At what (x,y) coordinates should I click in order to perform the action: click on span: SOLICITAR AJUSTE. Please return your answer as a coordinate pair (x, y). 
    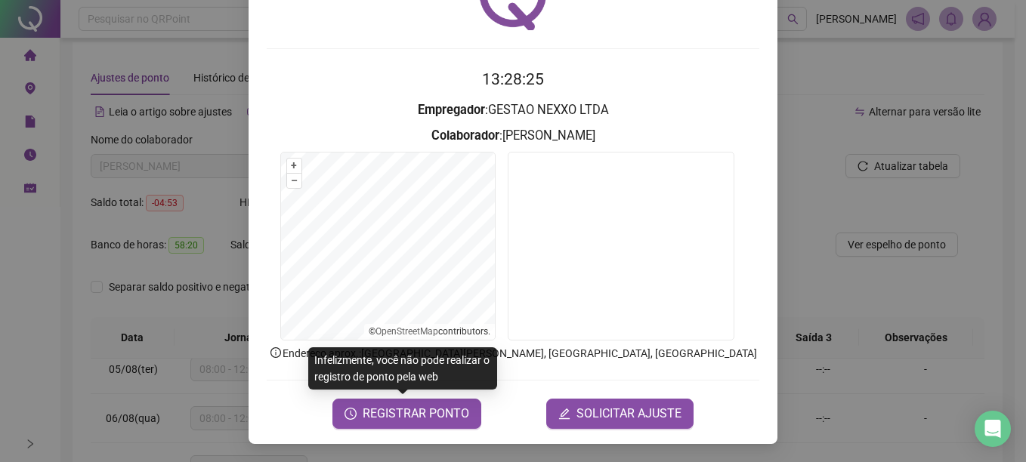
    Looking at the image, I should click on (629, 414).